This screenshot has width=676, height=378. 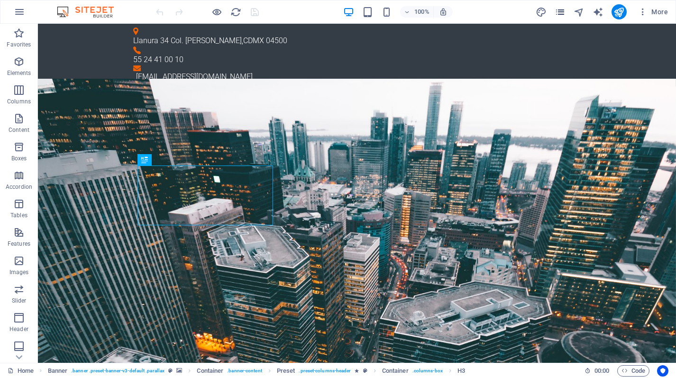 I want to click on button: Click here to leave preview mode and continue editing, so click(x=217, y=12).